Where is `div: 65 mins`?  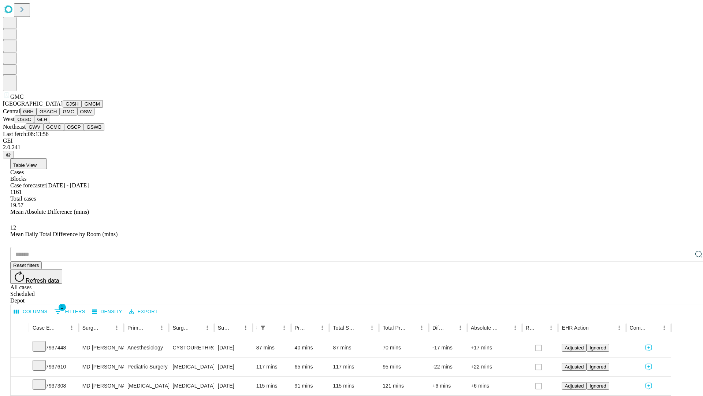 div: 65 mins is located at coordinates (310, 366).